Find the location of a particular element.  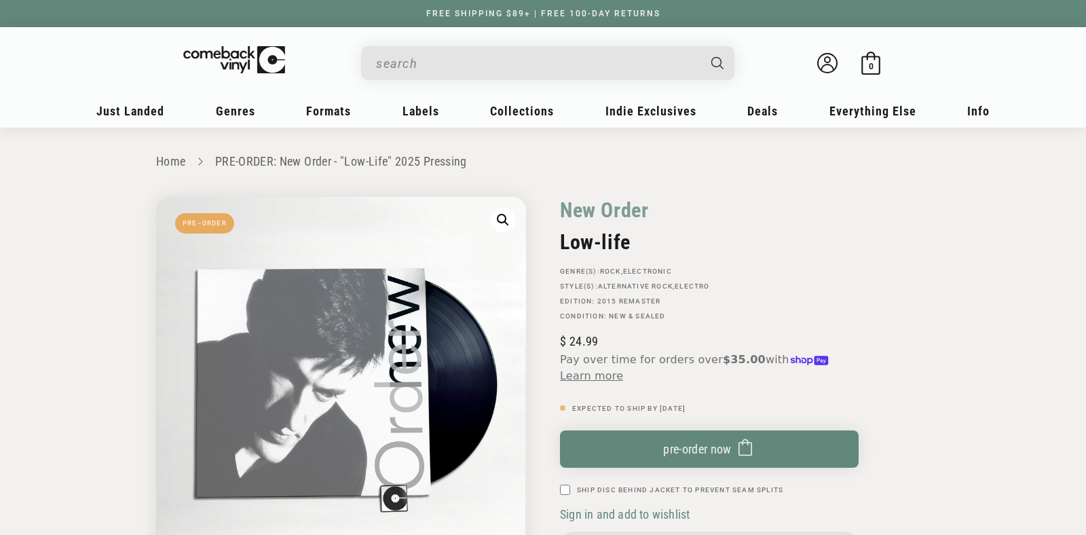

button: Search is located at coordinates (718, 63).